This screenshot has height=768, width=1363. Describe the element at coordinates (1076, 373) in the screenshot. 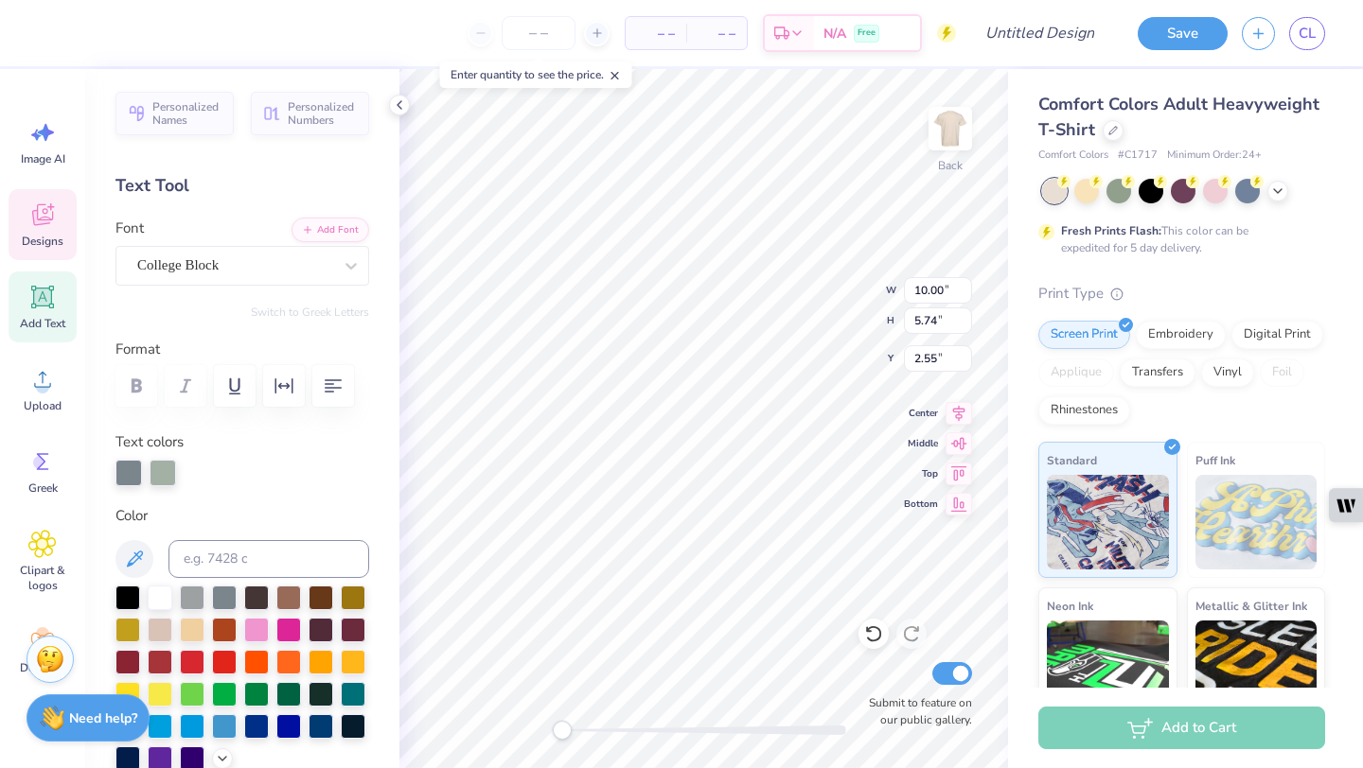

I see `div: Applique` at that location.